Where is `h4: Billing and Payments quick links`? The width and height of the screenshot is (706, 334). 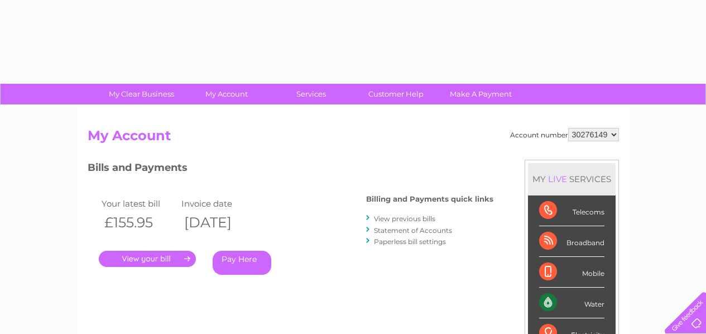
h4: Billing and Payments quick links is located at coordinates (430, 199).